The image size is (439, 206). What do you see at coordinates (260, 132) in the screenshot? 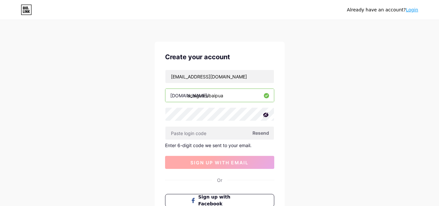
I see `span: Resend` at bounding box center [260, 132].